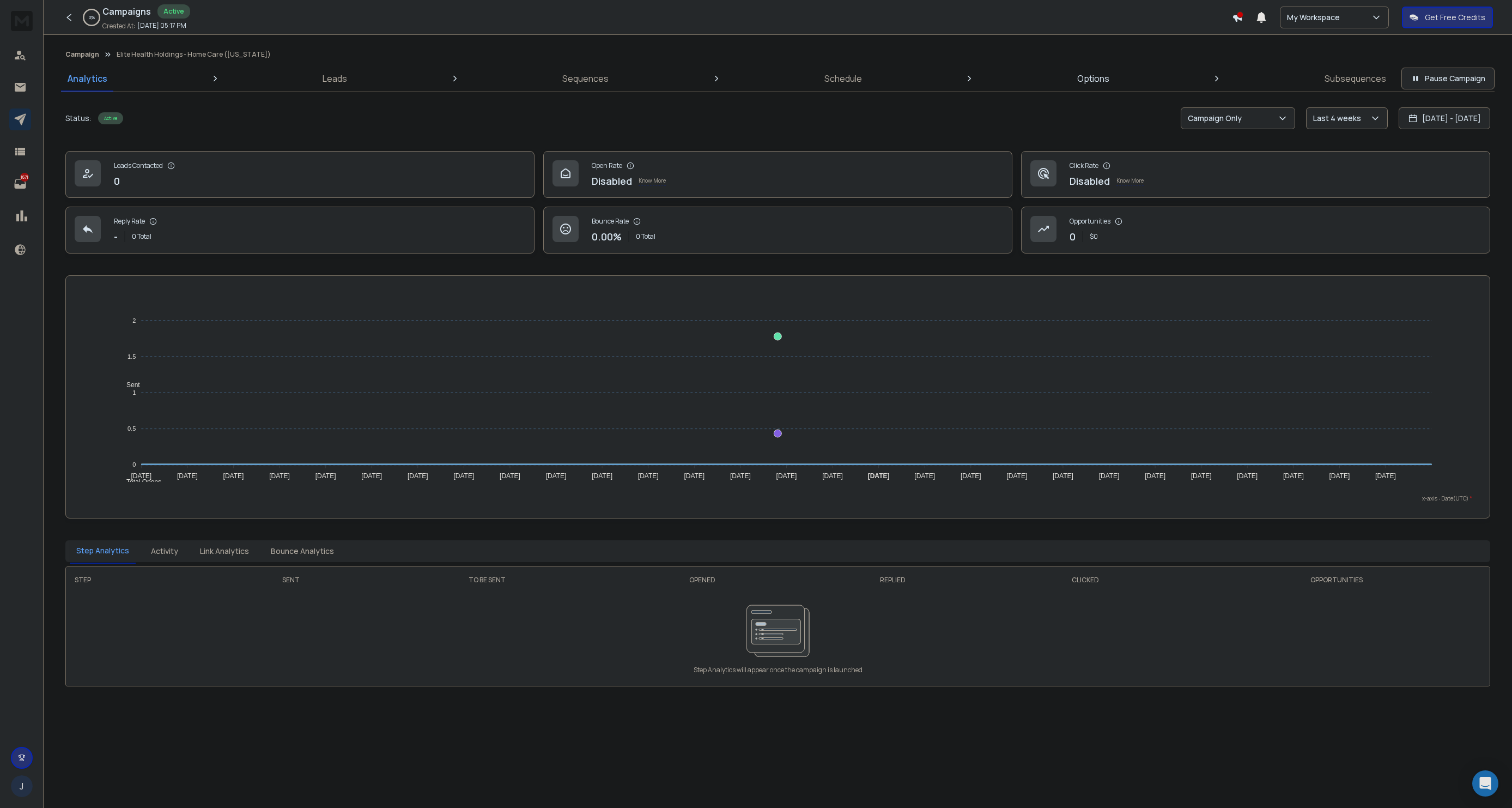 This screenshot has height=808, width=1512. Describe the element at coordinates (87, 78) in the screenshot. I see `p: Analytics` at that location.